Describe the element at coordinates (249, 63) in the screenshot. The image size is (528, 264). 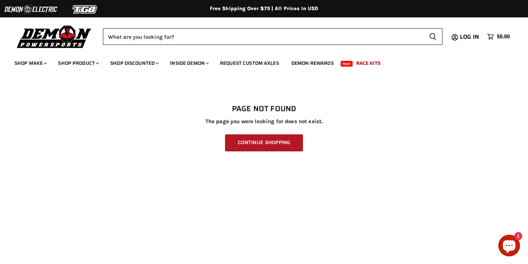
I see `a: Request Custom Axles` at that location.